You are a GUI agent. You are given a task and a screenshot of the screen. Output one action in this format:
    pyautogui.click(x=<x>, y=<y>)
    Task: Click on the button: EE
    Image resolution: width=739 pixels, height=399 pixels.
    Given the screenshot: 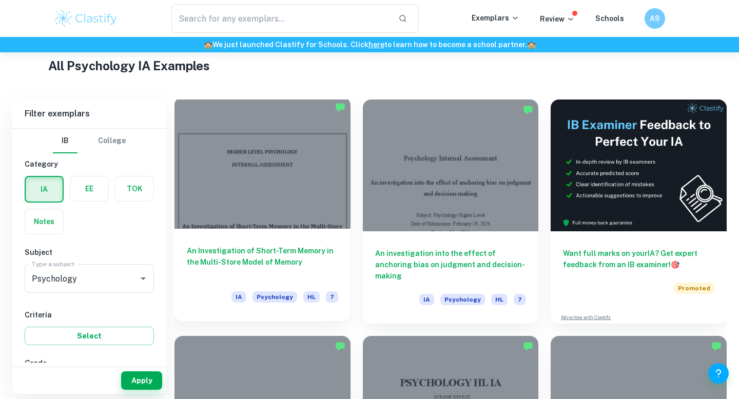 What is the action you would take?
    pyautogui.click(x=89, y=189)
    